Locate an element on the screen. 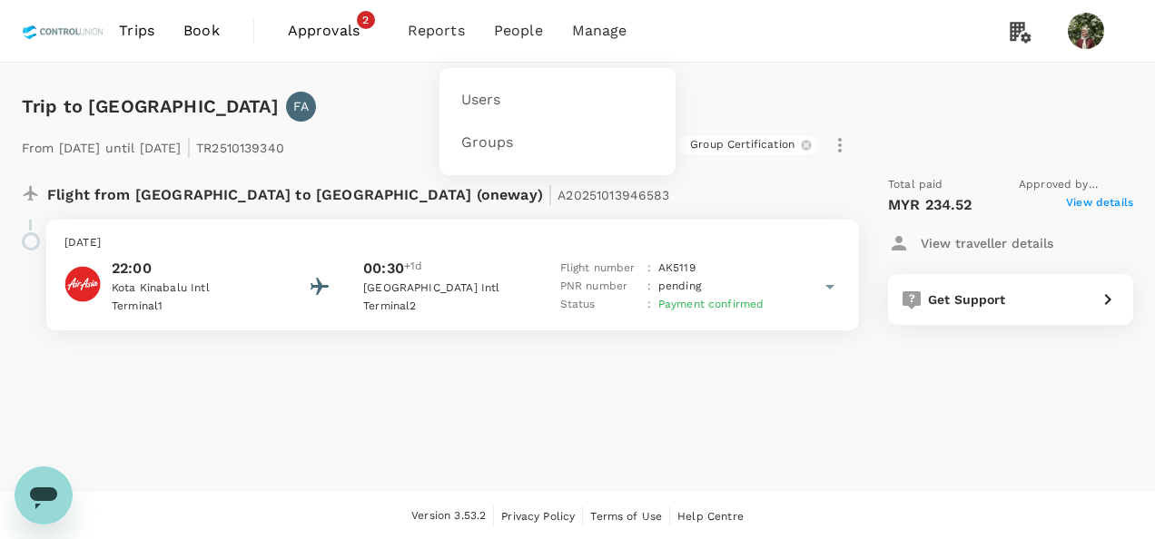 This screenshot has width=1155, height=539. p: FA is located at coordinates (300, 106).